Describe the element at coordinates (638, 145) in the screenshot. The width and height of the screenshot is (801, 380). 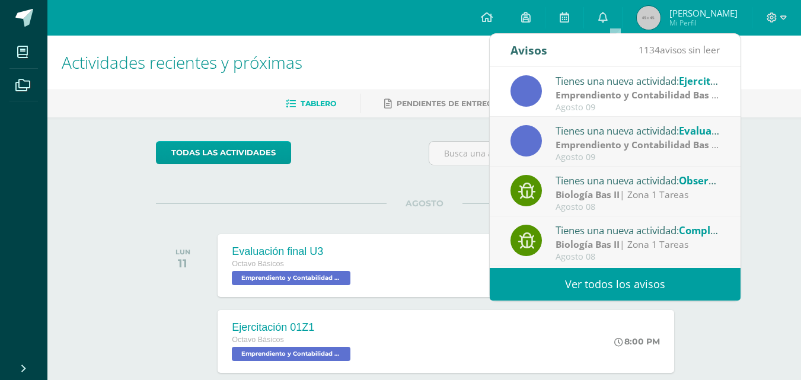
I see `div: | Evaluación final` at that location.